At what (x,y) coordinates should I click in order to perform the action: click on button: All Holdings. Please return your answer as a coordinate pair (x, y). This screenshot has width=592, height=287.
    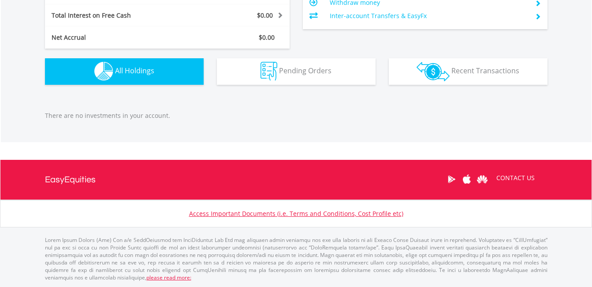
    Looking at the image, I should click on (124, 71).